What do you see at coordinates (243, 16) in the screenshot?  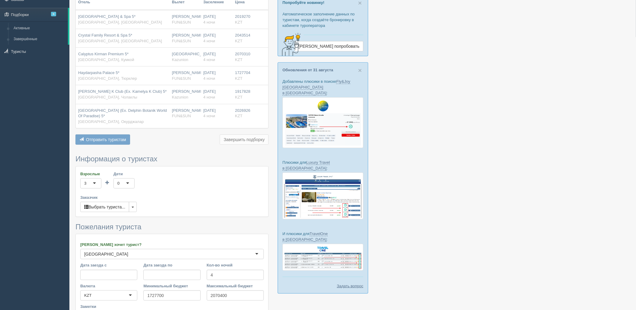 I see `span: 2019270` at bounding box center [243, 16].